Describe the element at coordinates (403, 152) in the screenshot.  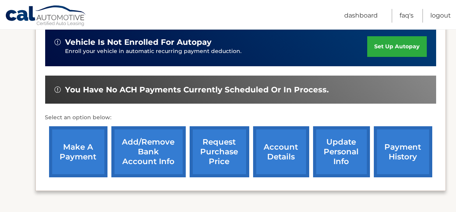
I see `a: payment history` at that location.